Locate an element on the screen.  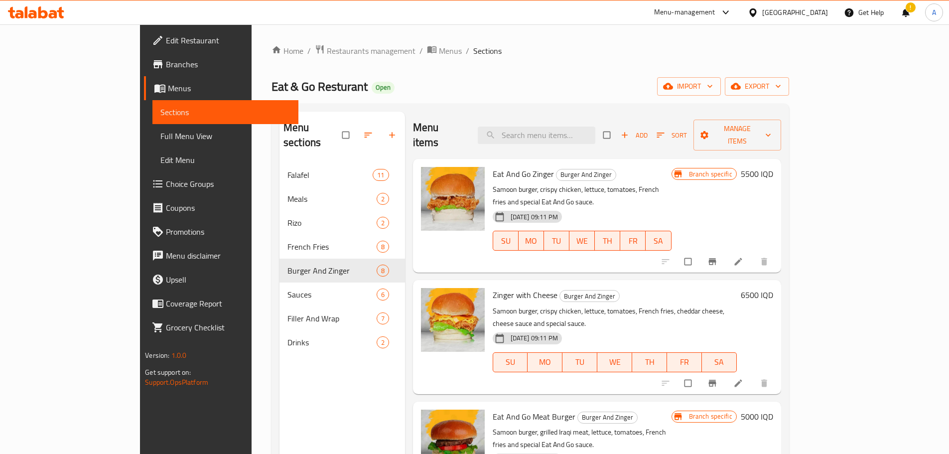
a: Coverage Report is located at coordinates (221, 303).